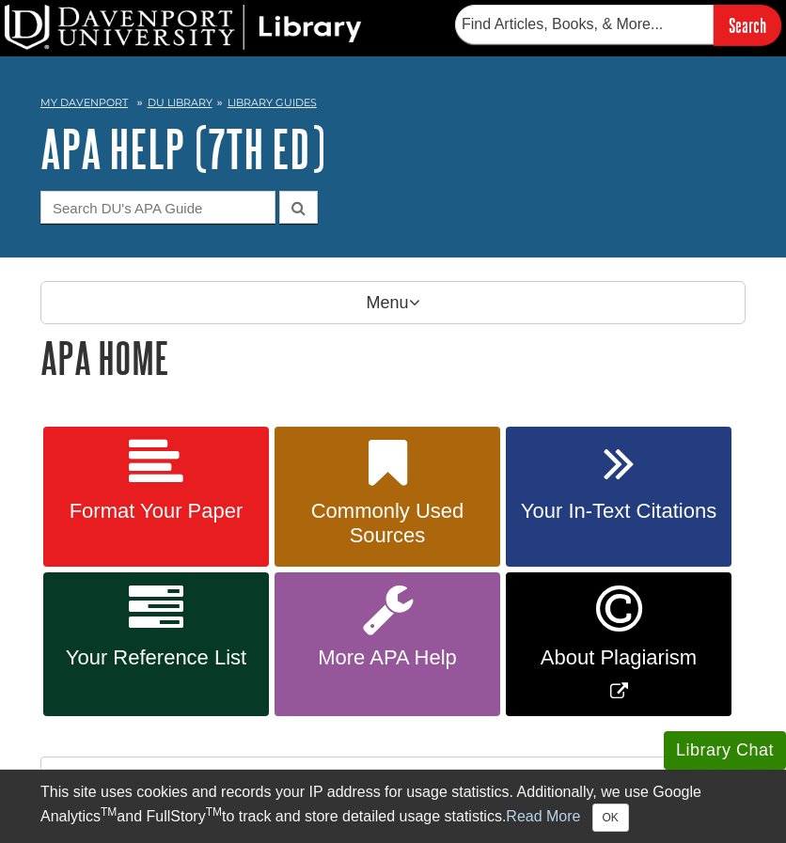  What do you see at coordinates (618, 511) in the screenshot?
I see `span: Your In-Text Citations` at bounding box center [618, 511].